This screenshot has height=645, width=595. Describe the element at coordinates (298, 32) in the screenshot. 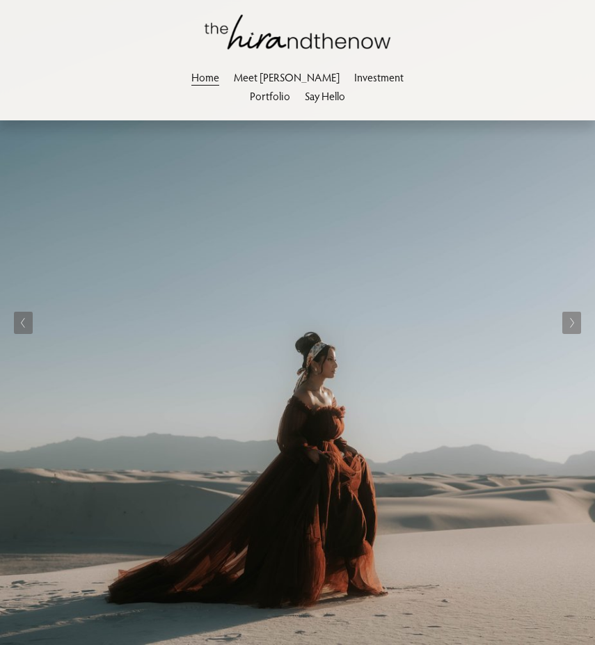

I see `img: thehirandthenow` at that location.